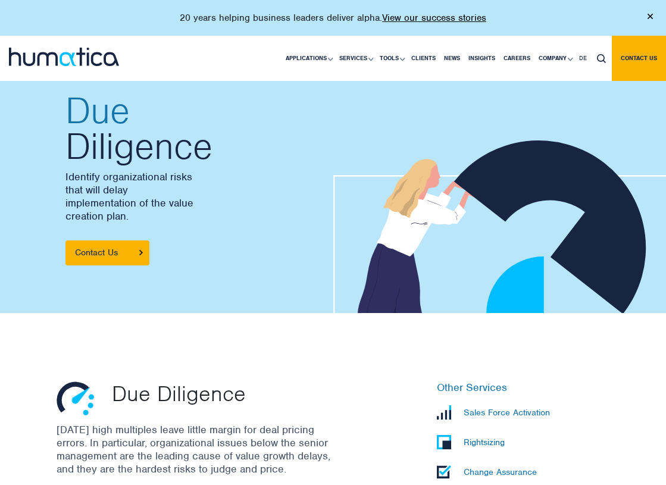 The image size is (666, 485). Describe the element at coordinates (500, 472) in the screenshot. I see `p: Change Assurance` at that location.